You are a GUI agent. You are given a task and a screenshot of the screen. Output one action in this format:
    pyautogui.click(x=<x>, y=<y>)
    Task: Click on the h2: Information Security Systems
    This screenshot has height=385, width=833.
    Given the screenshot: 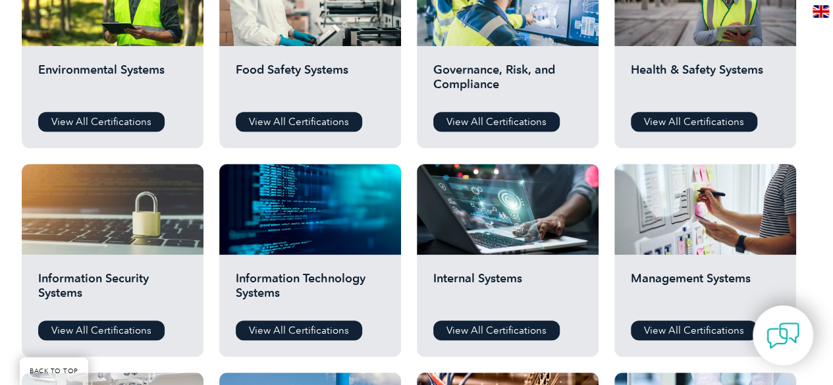 What is the action you would take?
    pyautogui.click(x=113, y=291)
    